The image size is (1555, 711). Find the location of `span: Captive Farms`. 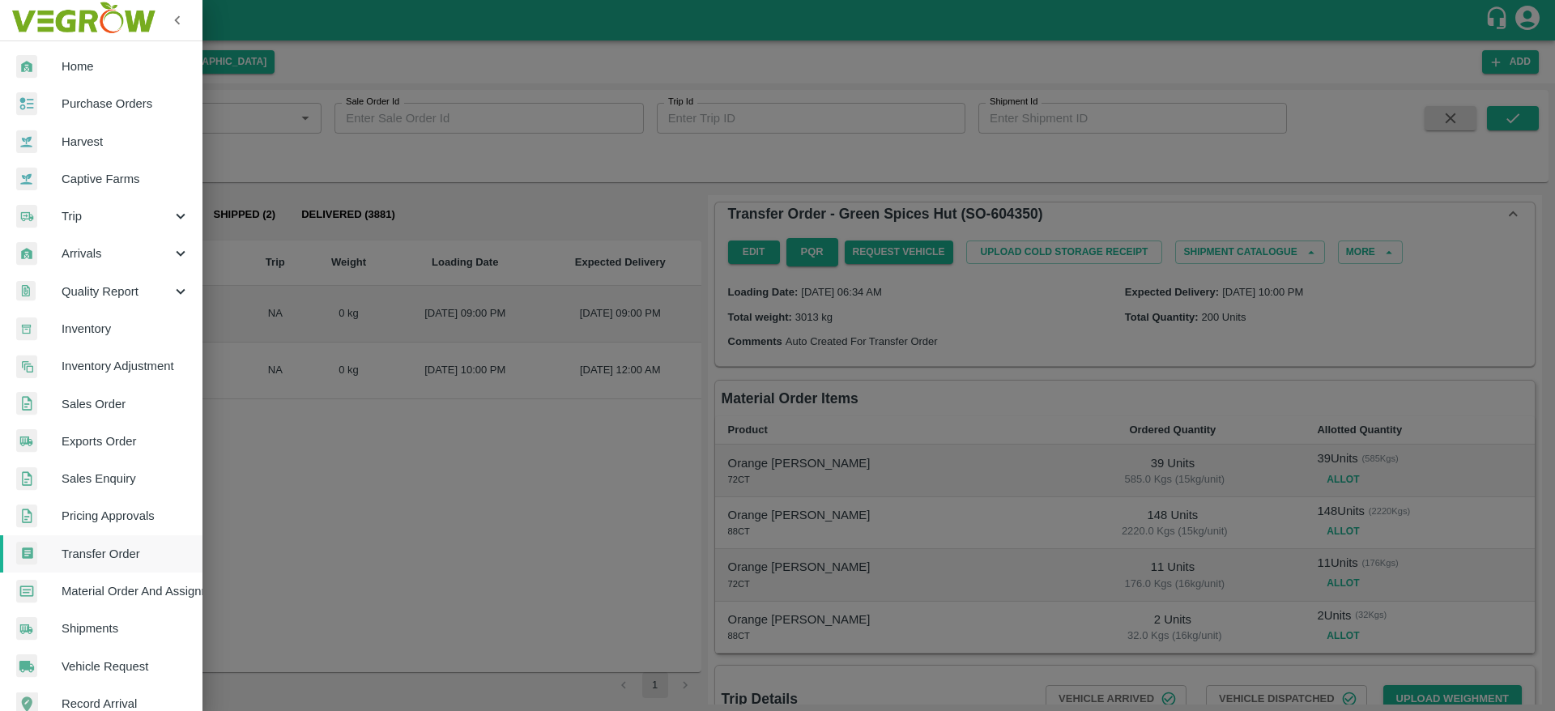

span: Captive Farms is located at coordinates (126, 179).